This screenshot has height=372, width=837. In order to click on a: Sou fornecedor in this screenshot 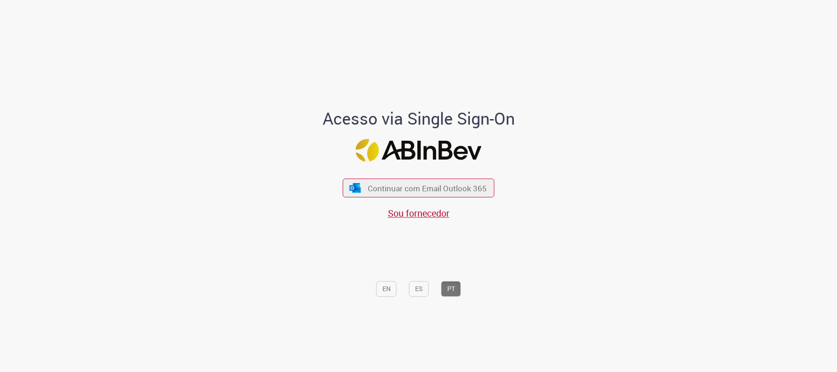, I will do `click(419, 213)`.